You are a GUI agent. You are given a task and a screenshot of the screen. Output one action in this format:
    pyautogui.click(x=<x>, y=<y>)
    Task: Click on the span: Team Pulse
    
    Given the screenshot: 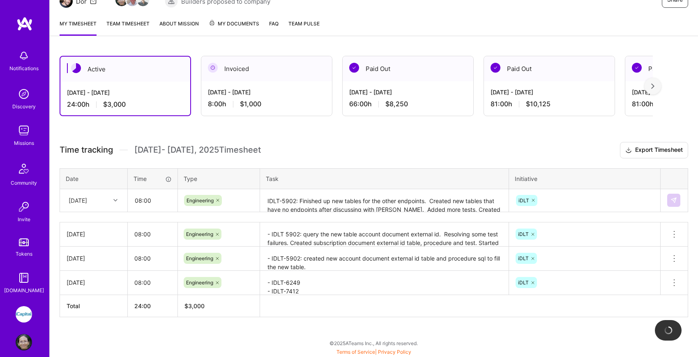 What is the action you would take?
    pyautogui.click(x=304, y=23)
    